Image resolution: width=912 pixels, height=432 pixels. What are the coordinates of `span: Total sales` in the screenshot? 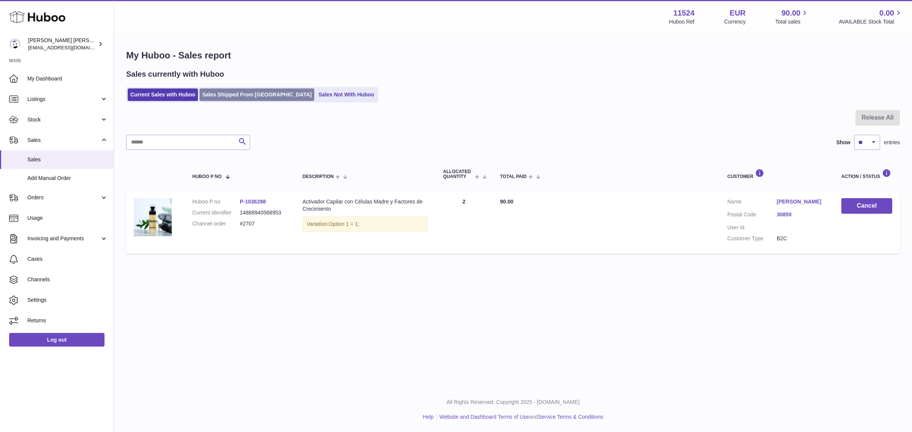 It's located at (792, 22).